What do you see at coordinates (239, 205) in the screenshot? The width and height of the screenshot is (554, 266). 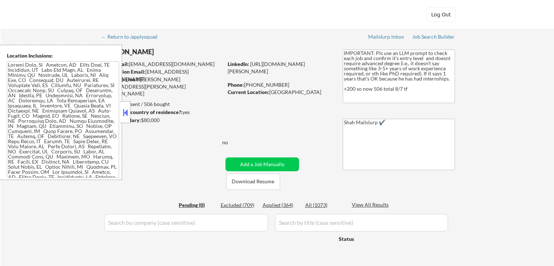 I see `div: Excluded (709)` at bounding box center [239, 205].